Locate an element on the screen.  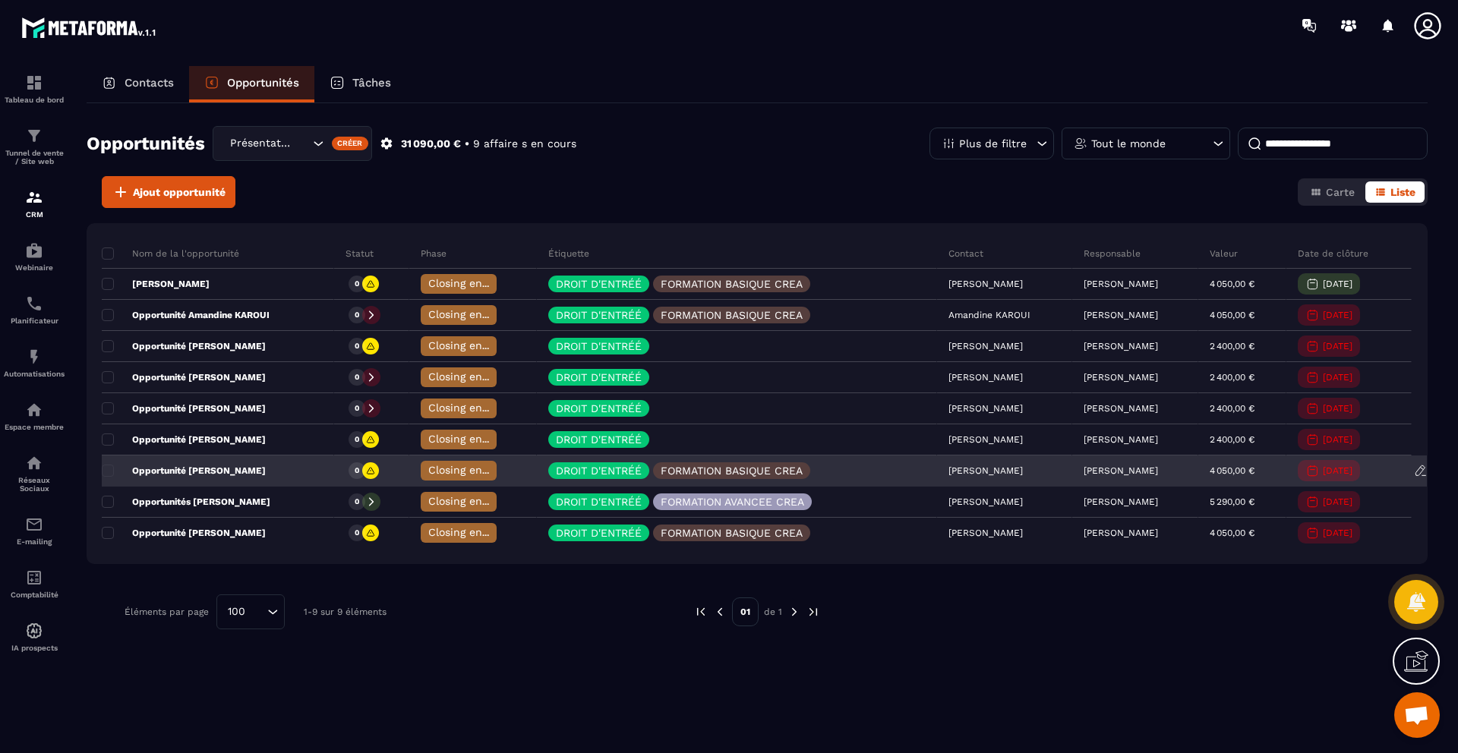
a: formationformationCRM is located at coordinates (34, 204).